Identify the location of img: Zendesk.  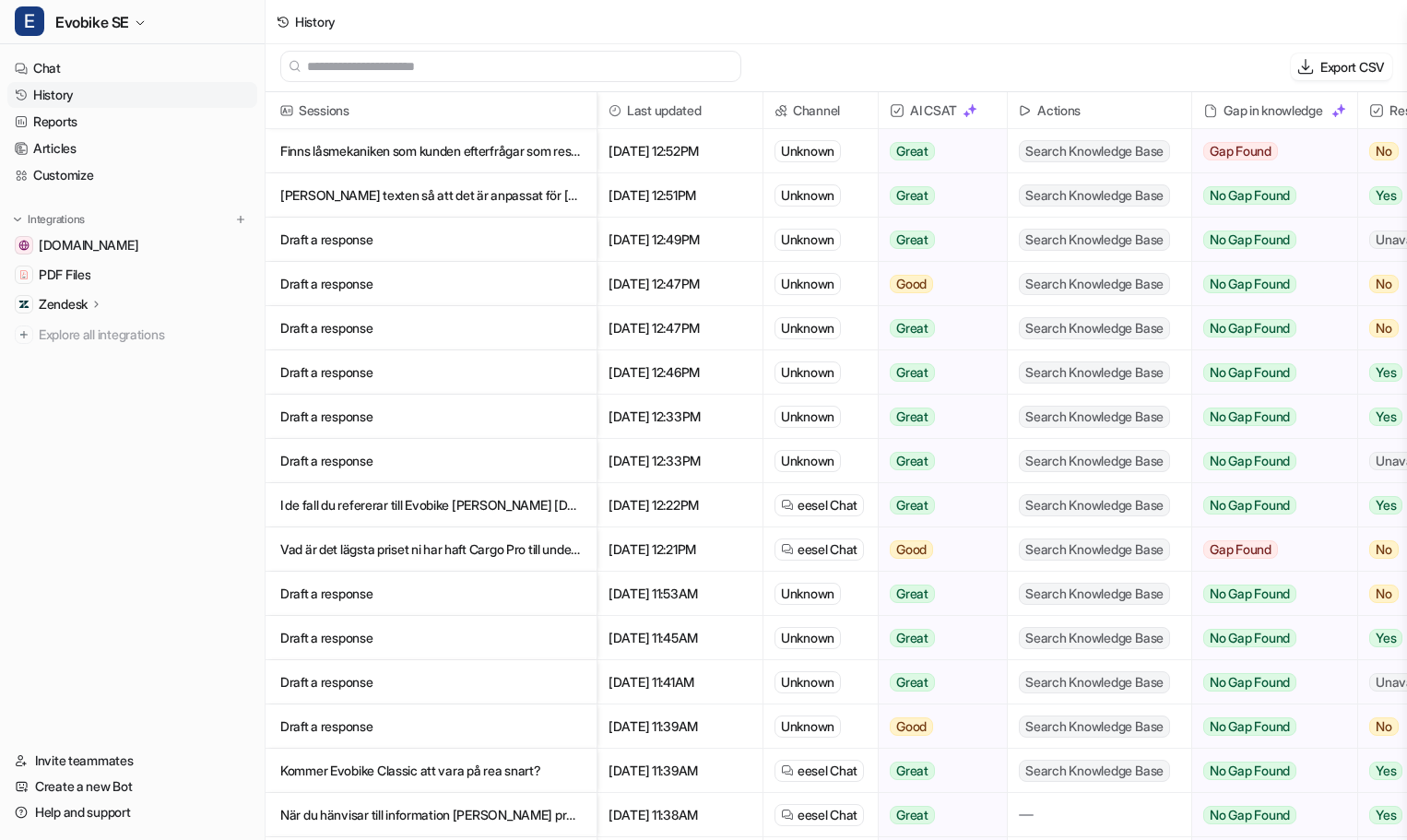
(24, 305).